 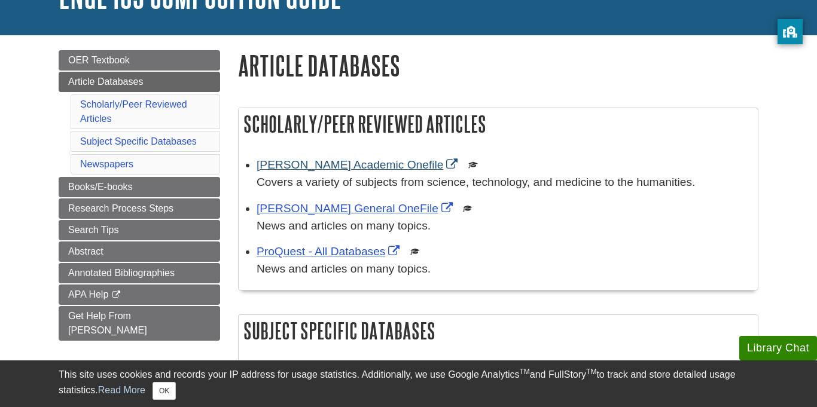 What do you see at coordinates (121, 208) in the screenshot?
I see `span: Research Process Steps` at bounding box center [121, 208].